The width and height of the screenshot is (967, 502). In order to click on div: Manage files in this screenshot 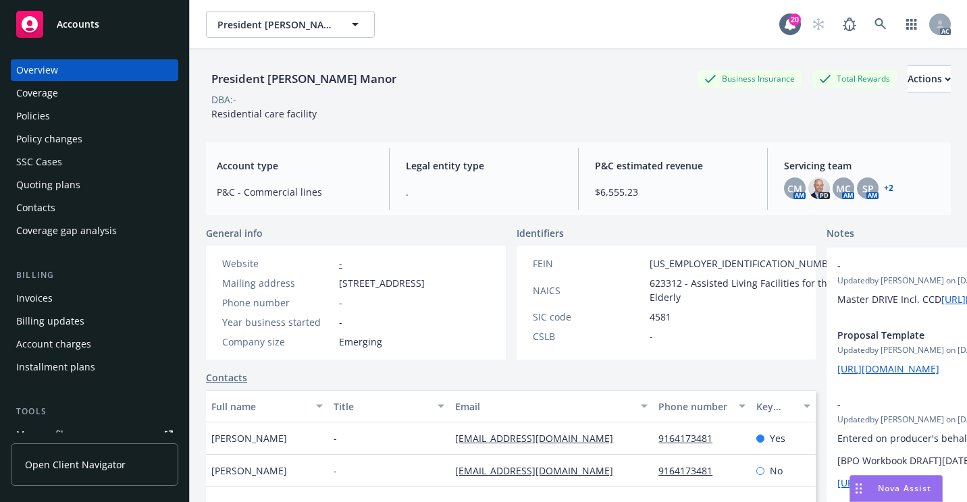, I will do `click(45, 435)`.